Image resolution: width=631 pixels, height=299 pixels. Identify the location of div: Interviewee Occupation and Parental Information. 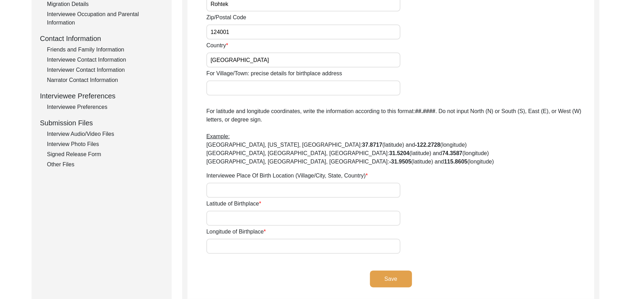
(105, 19).